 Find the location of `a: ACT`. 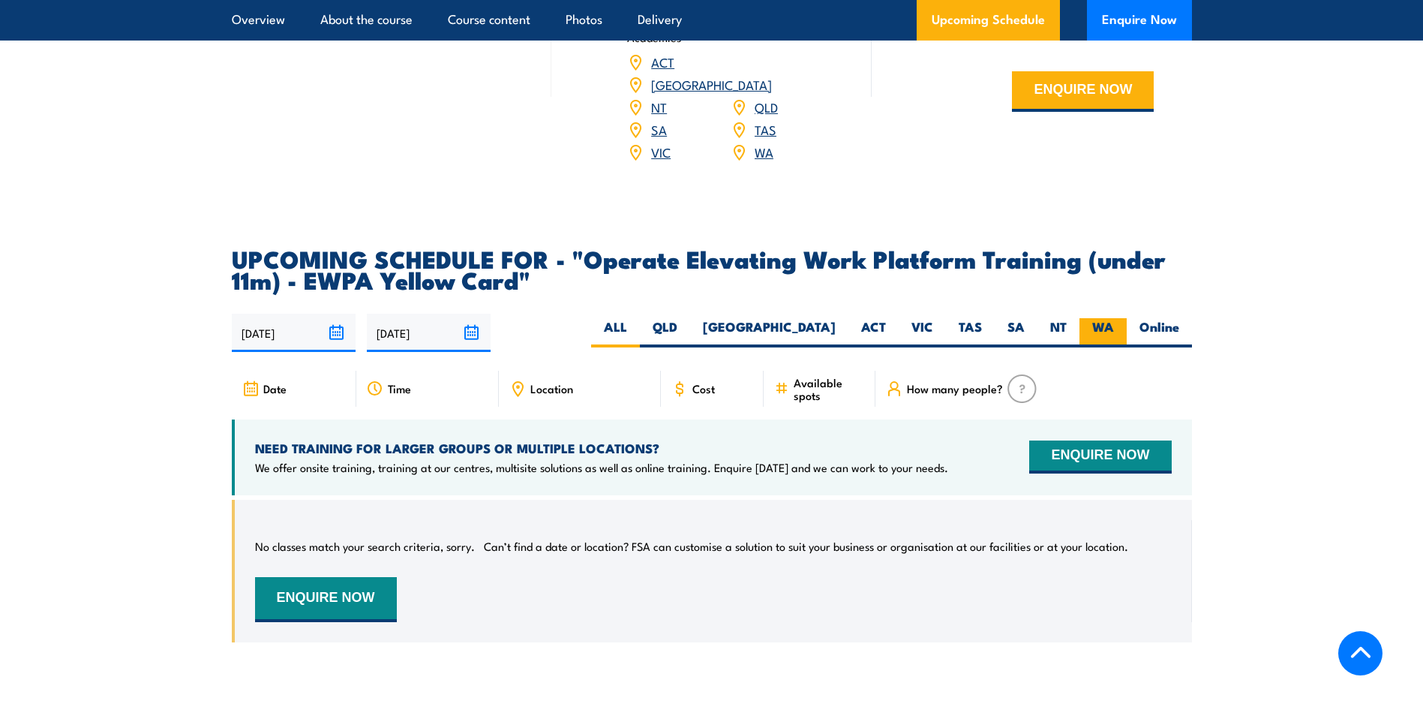

a: ACT is located at coordinates (662, 62).